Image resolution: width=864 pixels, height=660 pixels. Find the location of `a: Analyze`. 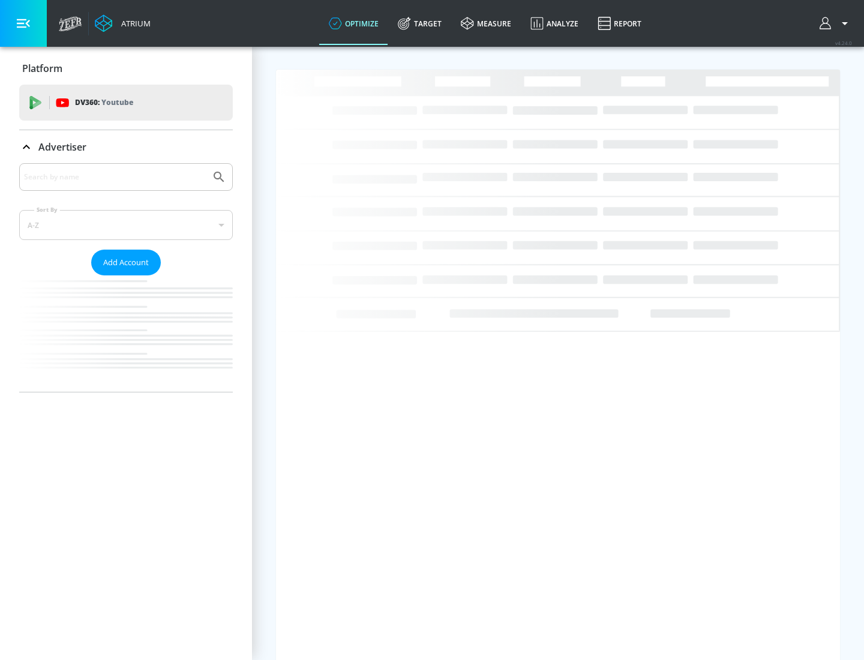

a: Analyze is located at coordinates (554, 23).